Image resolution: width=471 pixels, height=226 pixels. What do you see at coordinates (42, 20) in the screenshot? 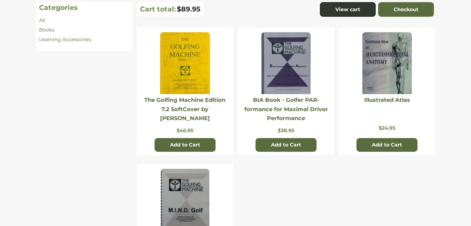
I see `a: All` at bounding box center [42, 20].